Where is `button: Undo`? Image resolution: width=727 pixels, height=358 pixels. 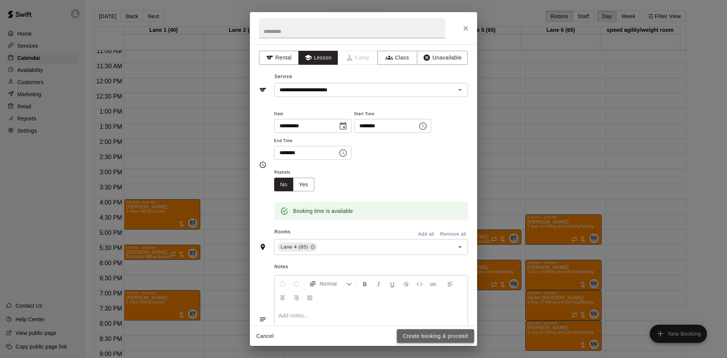
button: Undo is located at coordinates (282, 283).